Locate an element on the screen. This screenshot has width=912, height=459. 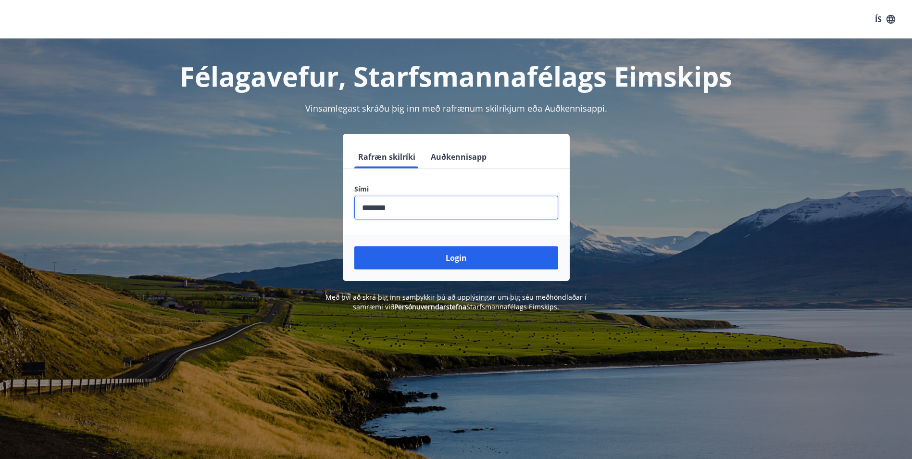
button: Rafræn skilríki is located at coordinates (387, 157).